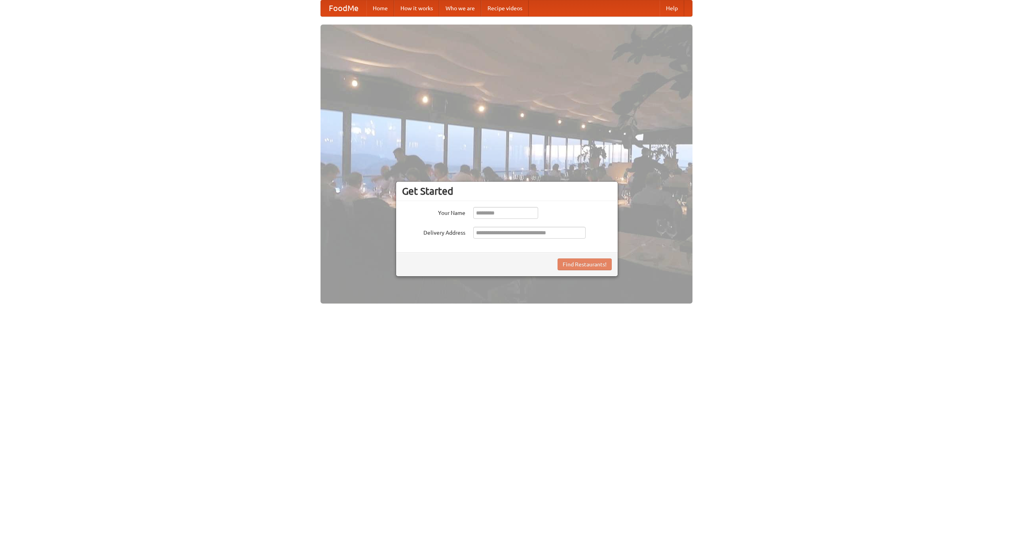  Describe the element at coordinates (417, 8) in the screenshot. I see `a: How it works` at that location.